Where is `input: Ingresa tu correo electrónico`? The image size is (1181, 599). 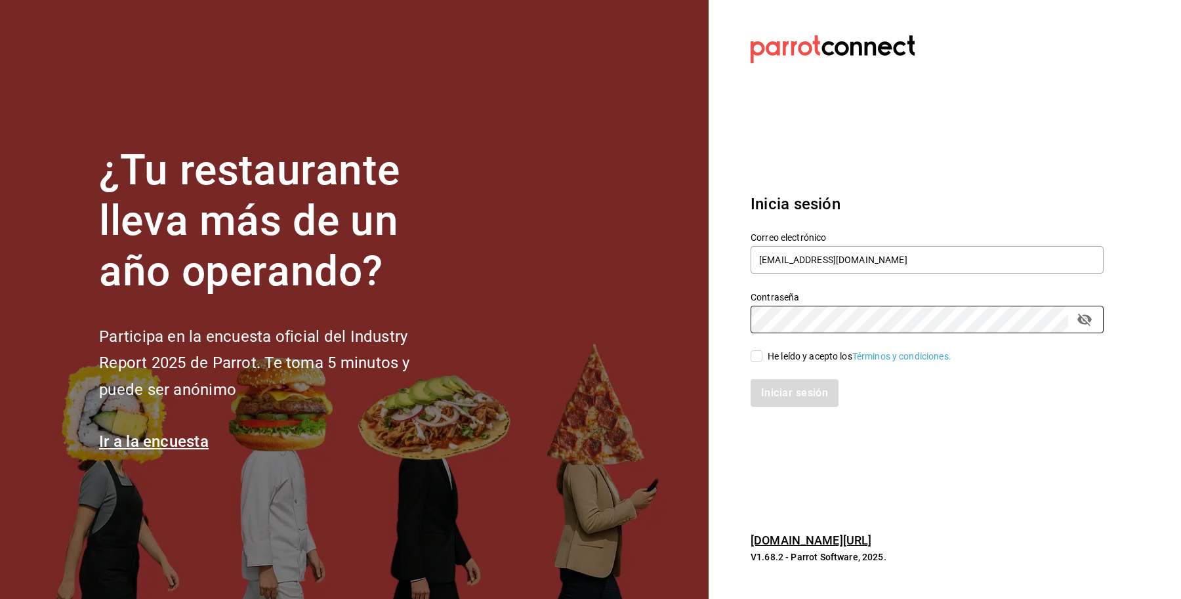 input: Ingresa tu correo electrónico is located at coordinates (927, 260).